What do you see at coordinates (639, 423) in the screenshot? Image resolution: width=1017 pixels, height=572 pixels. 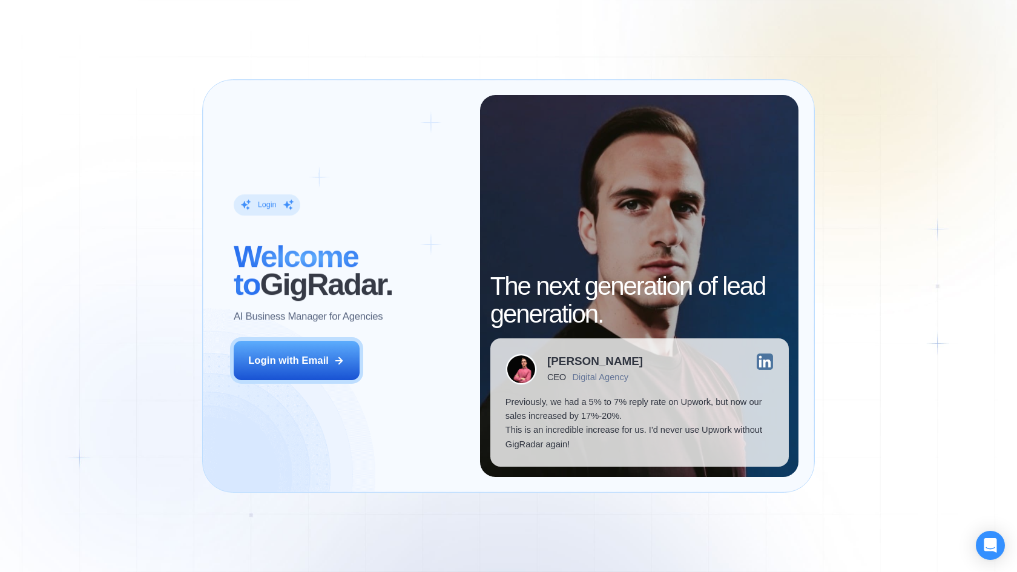 I see `p: Previously, we had a 5% to 7% reply rate on Upwork, but now our sales increased by 17%-20%. This ...` at bounding box center [639, 423].